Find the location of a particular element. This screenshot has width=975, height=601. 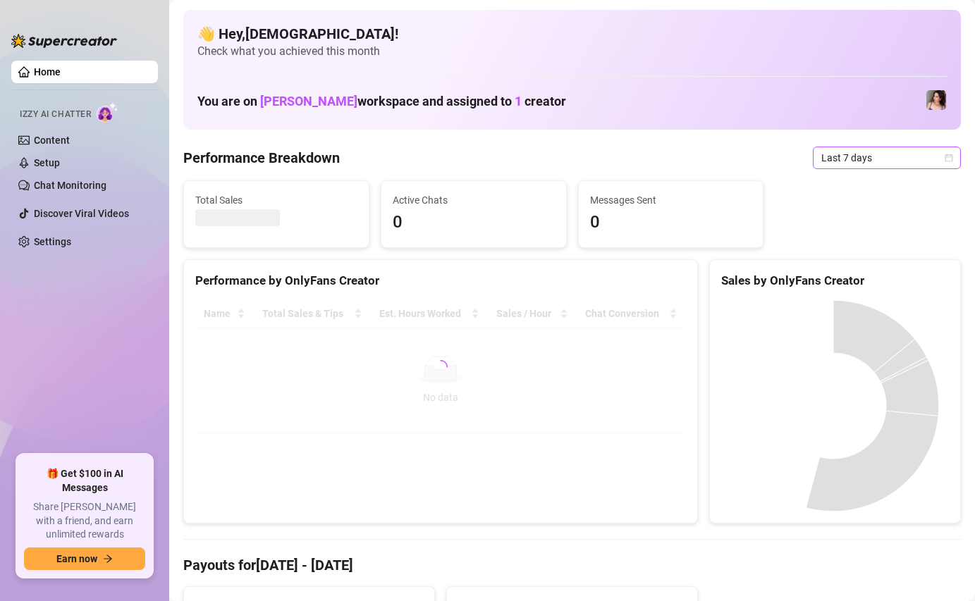

span: Izzy AI Chatter is located at coordinates (55, 114).